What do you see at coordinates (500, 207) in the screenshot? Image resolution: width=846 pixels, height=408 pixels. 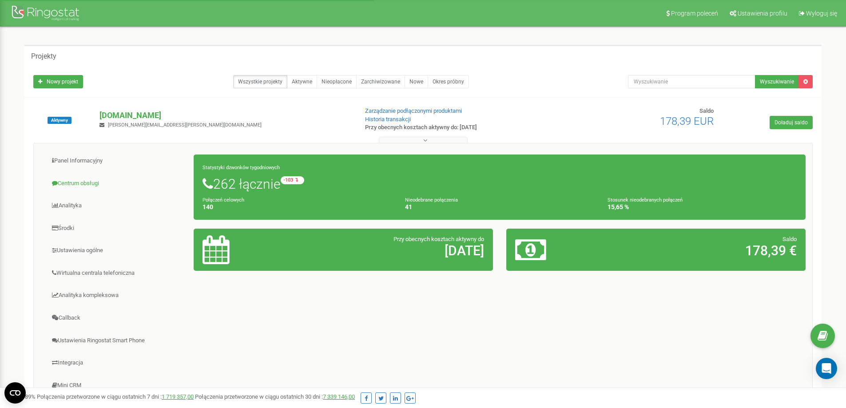 I see `h4: 41` at bounding box center [500, 207].